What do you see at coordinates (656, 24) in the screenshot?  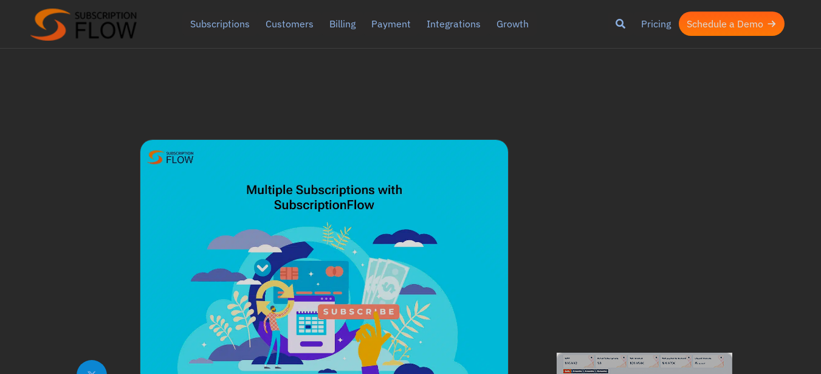 I see `a: Pricing` at bounding box center [656, 24].